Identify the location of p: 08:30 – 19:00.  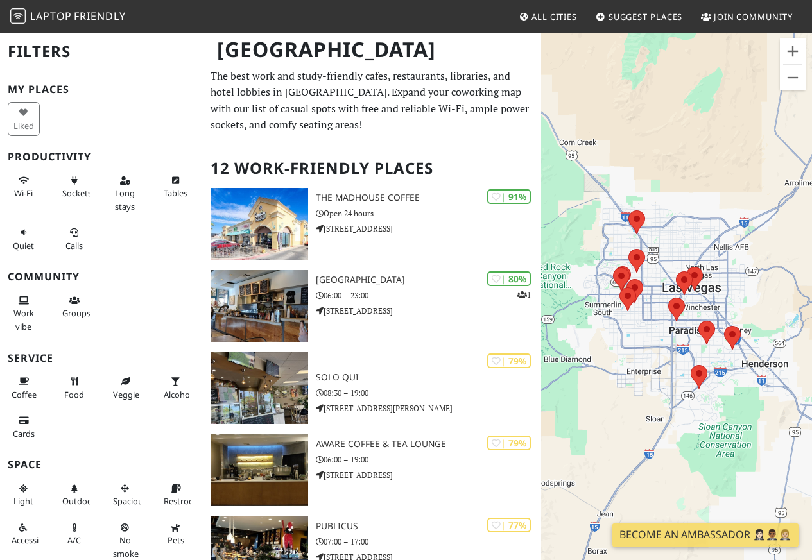
(428, 393).